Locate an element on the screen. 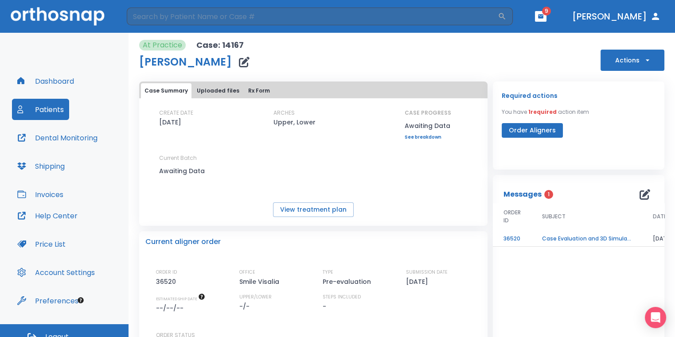 This screenshot has width=675, height=337. a: Invoices is located at coordinates (40, 195).